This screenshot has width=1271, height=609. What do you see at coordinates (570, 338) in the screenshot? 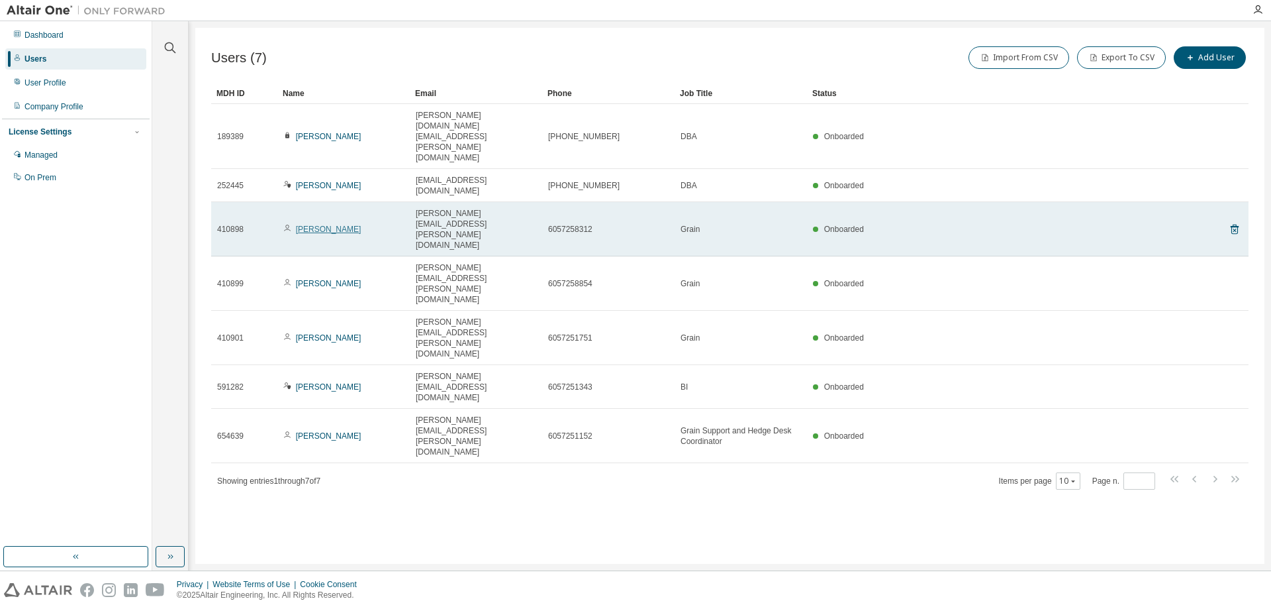
I see `span: 6057251751` at bounding box center [570, 338].